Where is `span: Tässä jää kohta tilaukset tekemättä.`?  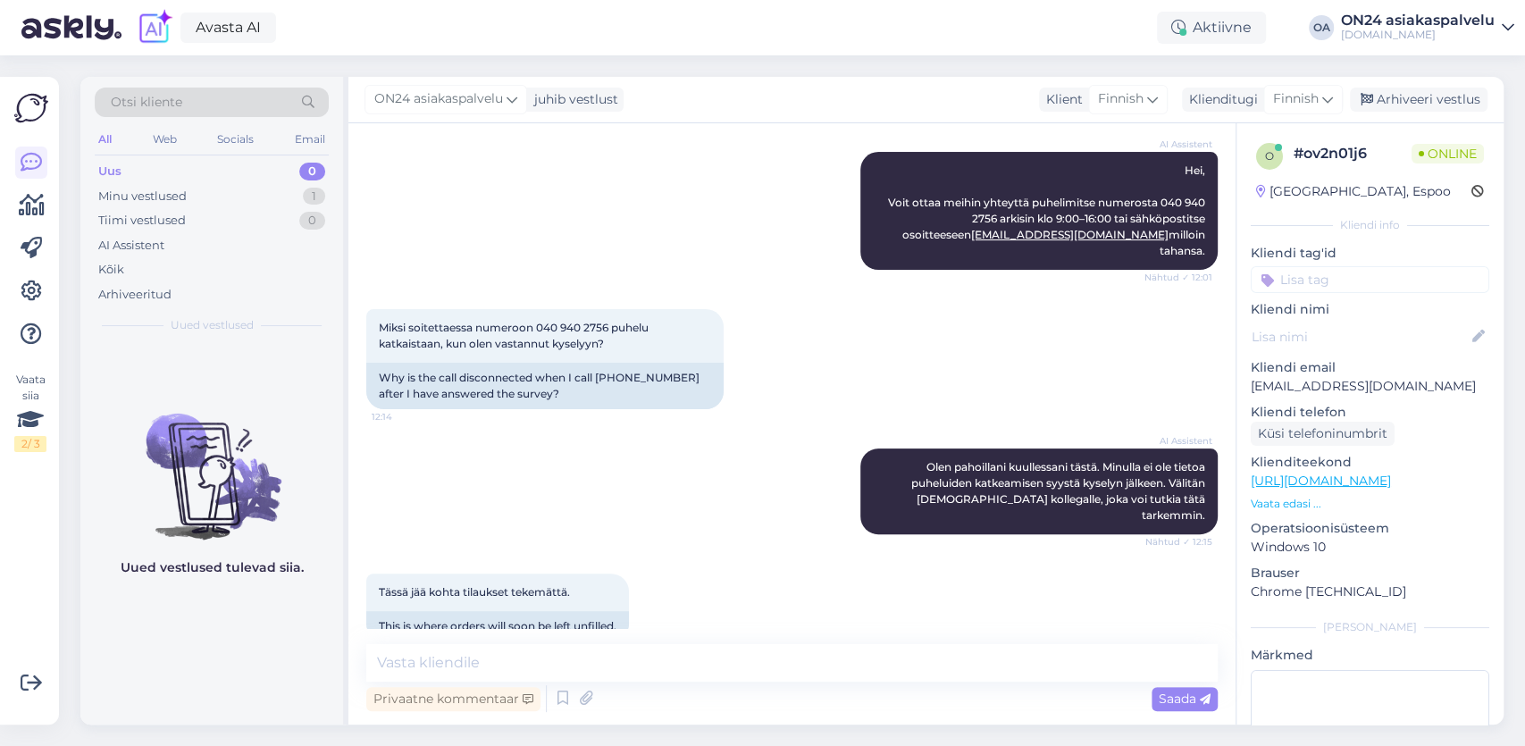
span: Tässä jää kohta tilaukset tekemättä. is located at coordinates (474, 591).